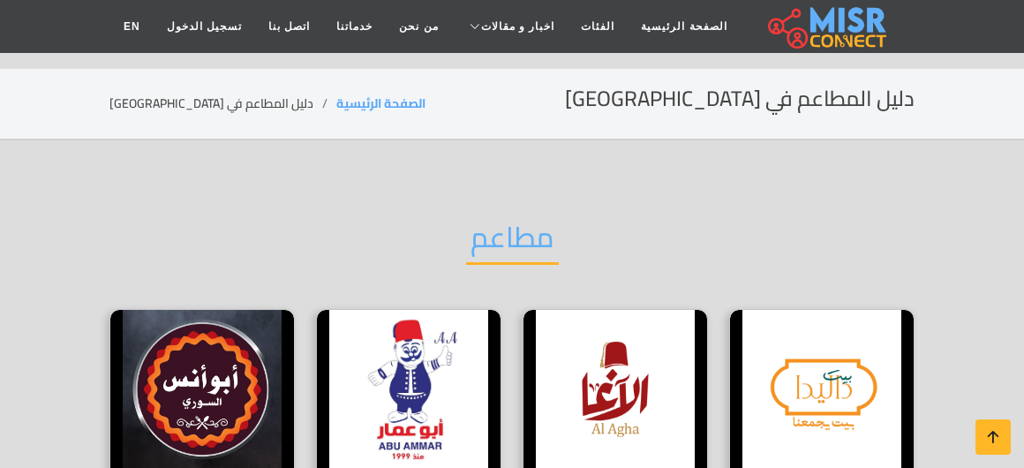  What do you see at coordinates (419, 26) in the screenshot?
I see `a: من نحن` at bounding box center [419, 26].